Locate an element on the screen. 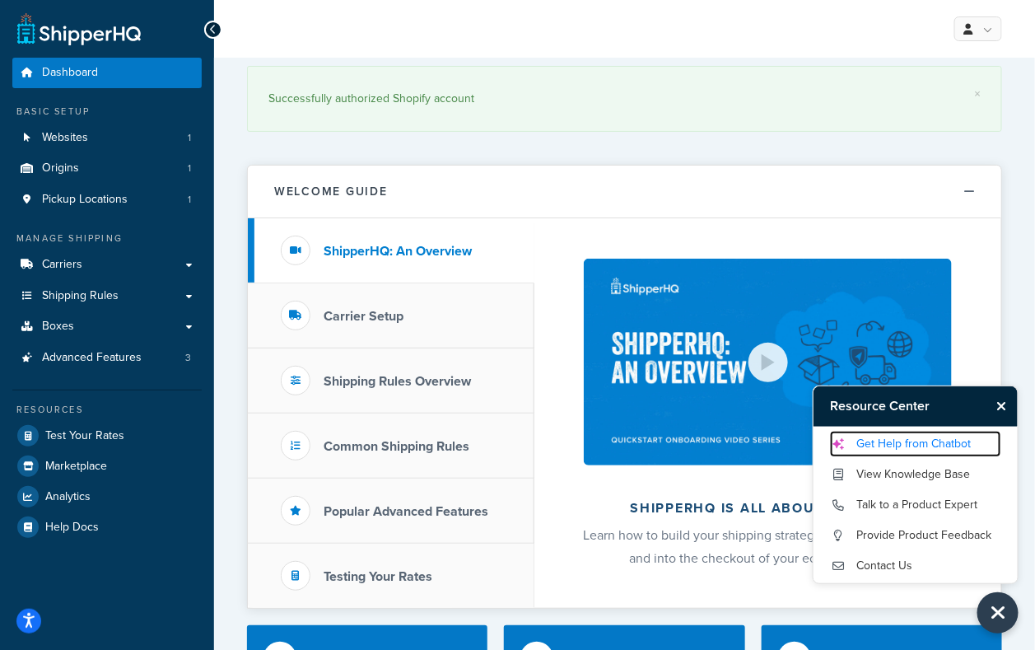  div: Resources is located at coordinates (107, 409).